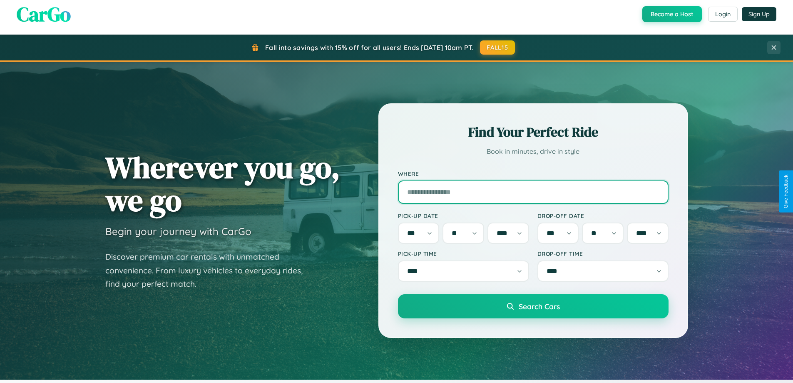 The height and width of the screenshot is (383, 793). I want to click on label: Where, so click(533, 173).